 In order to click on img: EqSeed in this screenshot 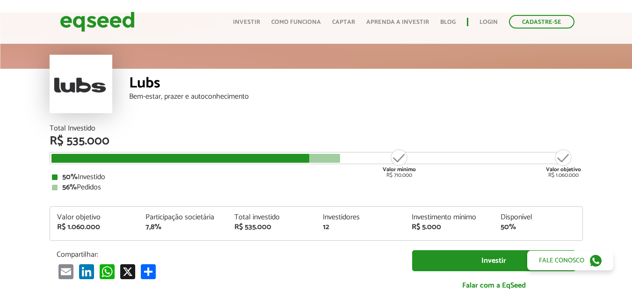, I will do `click(97, 22)`.